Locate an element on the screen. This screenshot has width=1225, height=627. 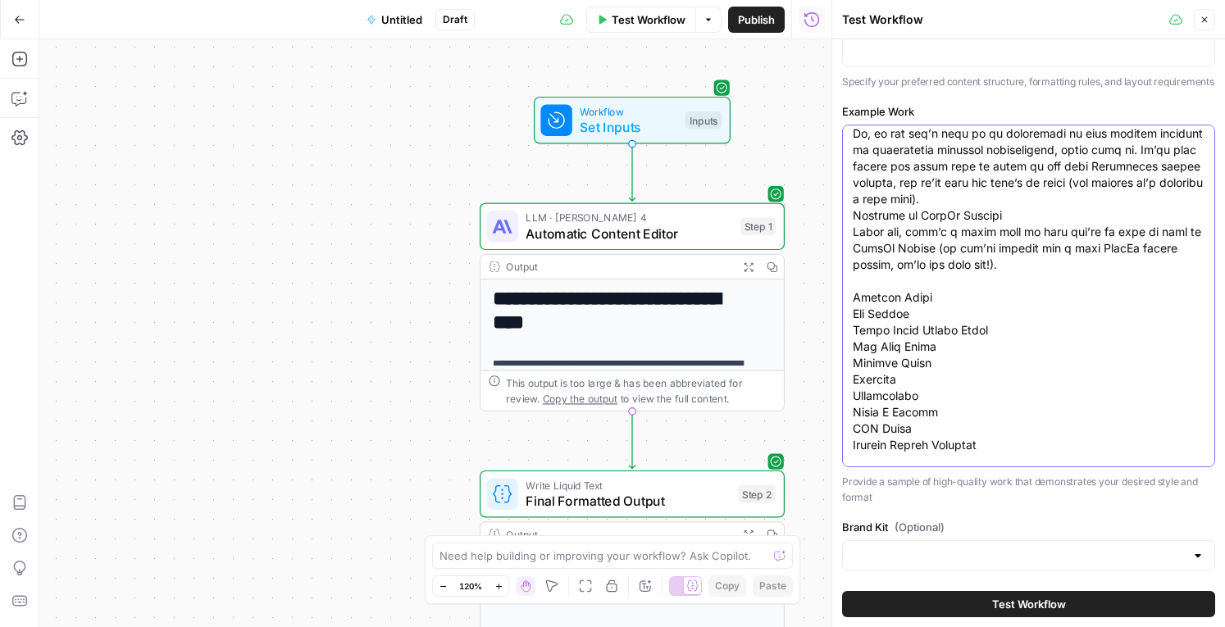
div: Inputs is located at coordinates (704, 121).